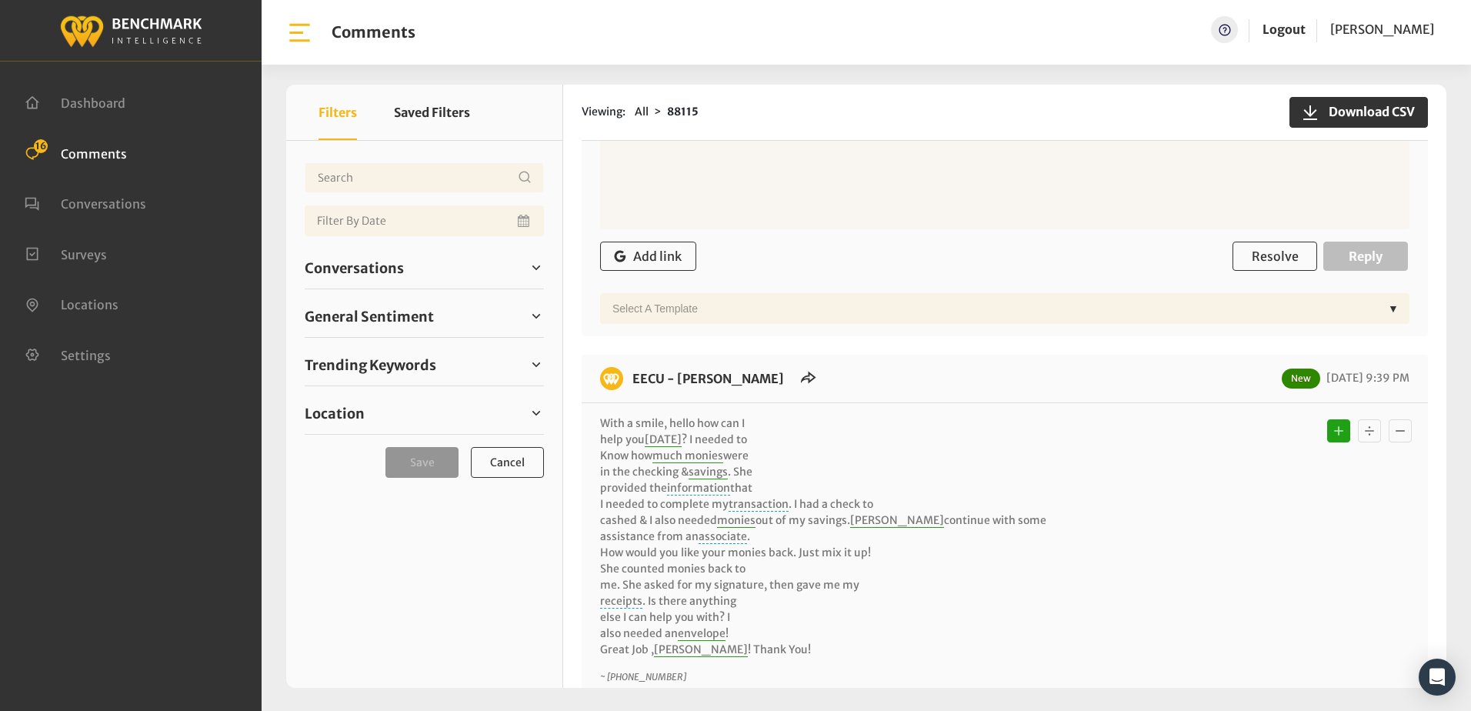  I want to click on span: New, so click(1301, 379).